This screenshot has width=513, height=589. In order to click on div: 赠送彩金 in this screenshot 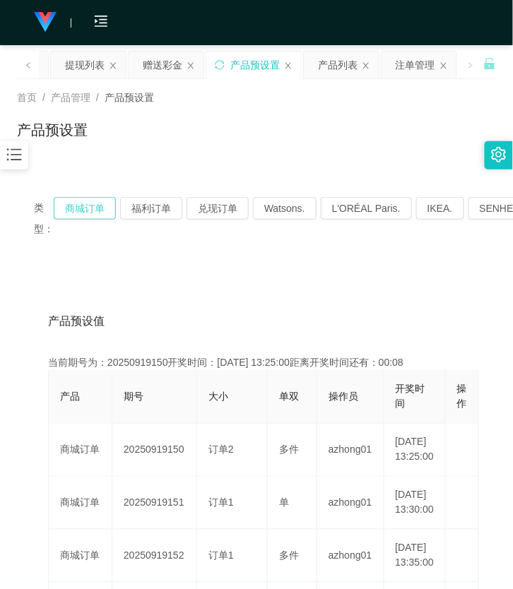, I will do `click(162, 65)`.